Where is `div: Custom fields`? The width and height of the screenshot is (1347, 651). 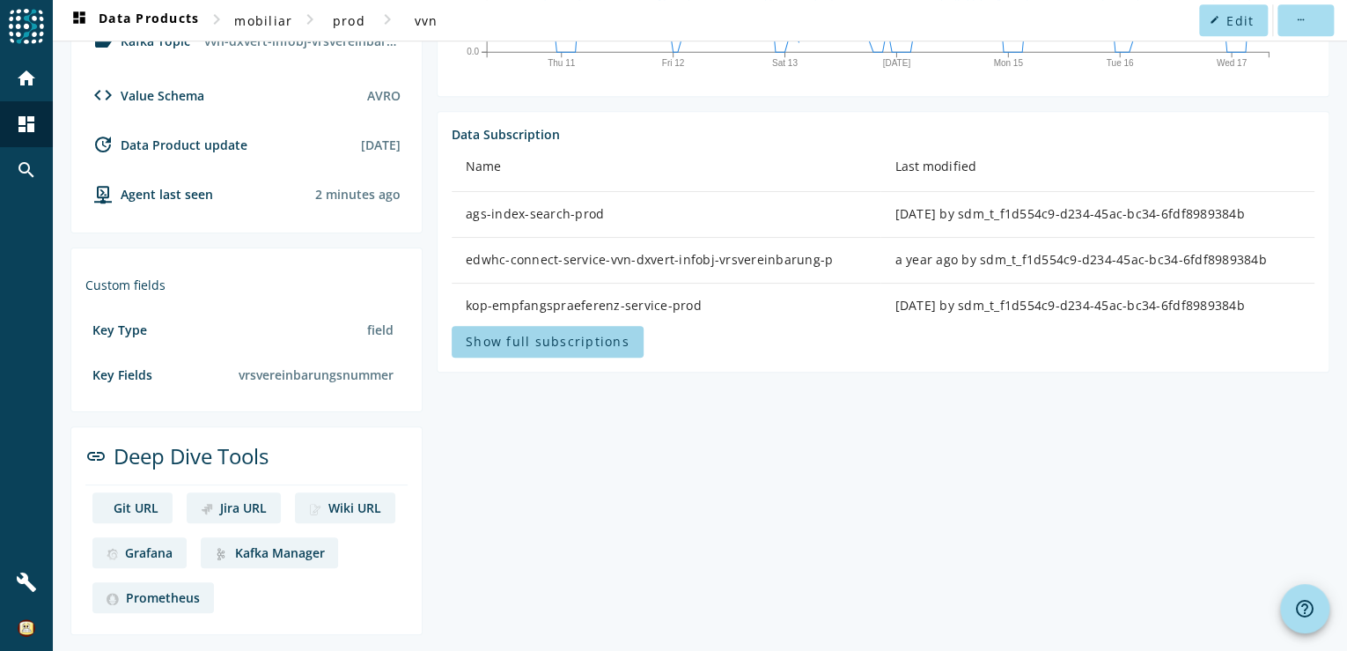
div: Custom fields is located at coordinates (246, 284).